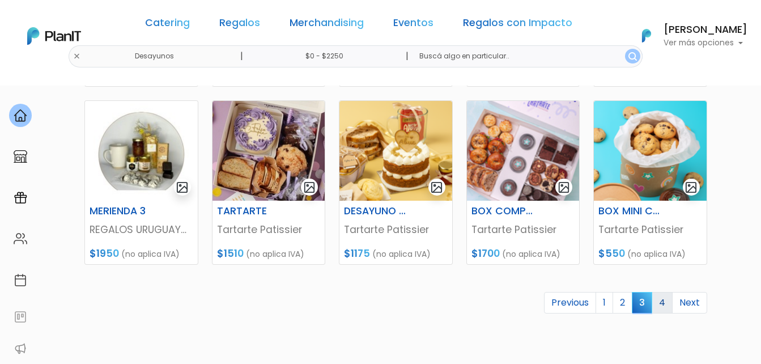  What do you see at coordinates (689, 302) in the screenshot?
I see `a: Next` at bounding box center [689, 302].